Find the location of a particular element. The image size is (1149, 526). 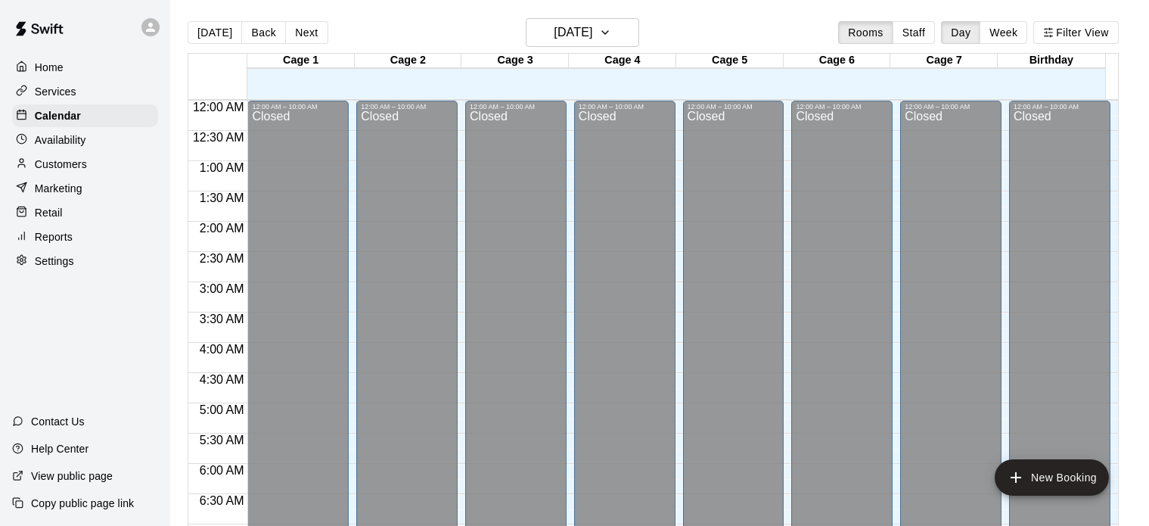

a: Settings is located at coordinates (85, 261).